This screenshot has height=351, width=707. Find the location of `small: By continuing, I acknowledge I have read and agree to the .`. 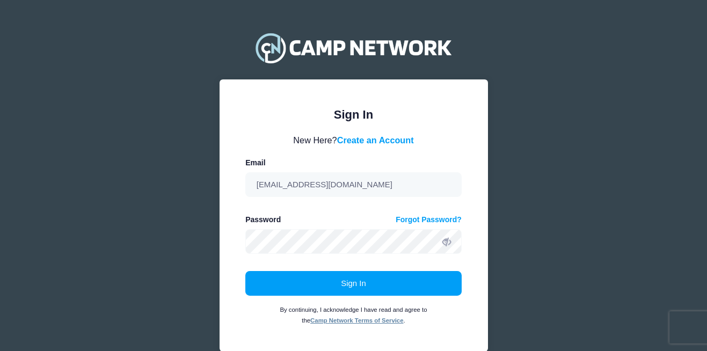

small: By continuing, I acknowledge I have read and agree to the . is located at coordinates (353, 315).